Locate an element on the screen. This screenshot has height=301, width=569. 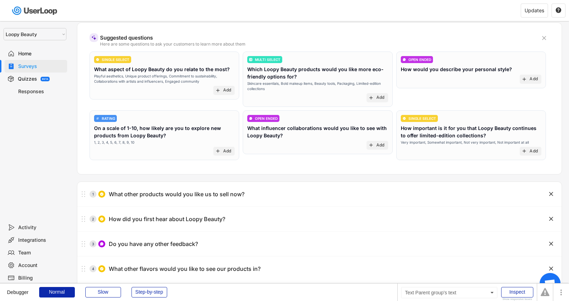
div: On a scale of 1-10, how likely are you to explore new products from Loopy Beauty? is located at coordinates (164, 132).